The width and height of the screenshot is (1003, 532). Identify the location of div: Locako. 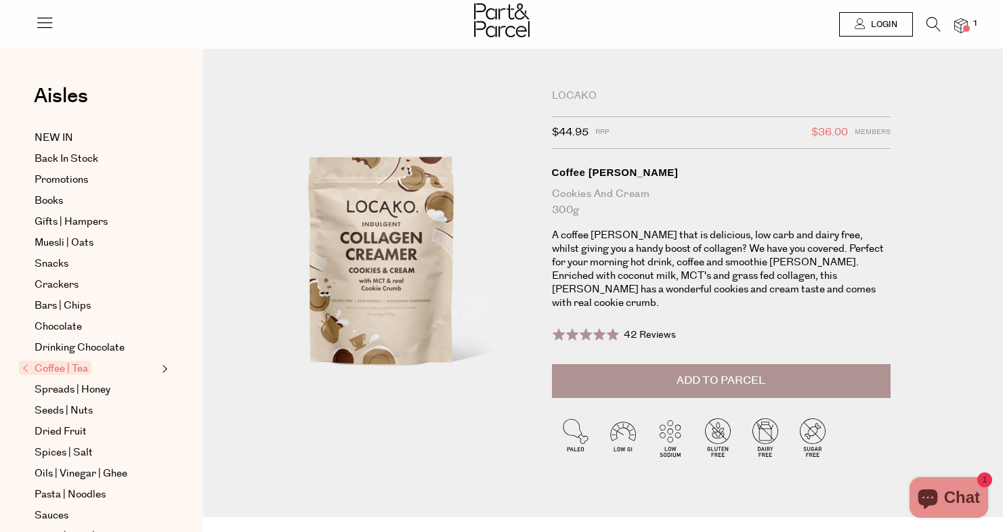
(721, 96).